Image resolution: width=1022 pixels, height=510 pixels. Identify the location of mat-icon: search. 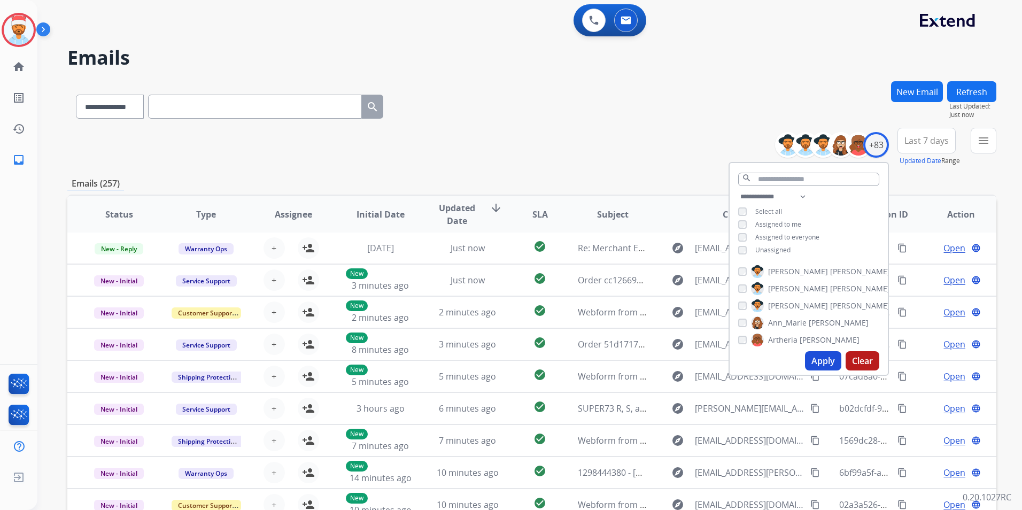
(373, 107).